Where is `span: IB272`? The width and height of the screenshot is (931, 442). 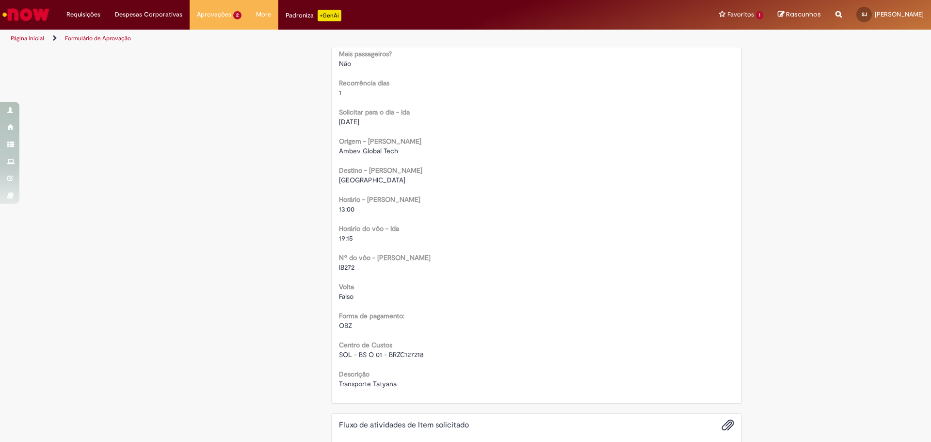 span: IB272 is located at coordinates (347, 267).